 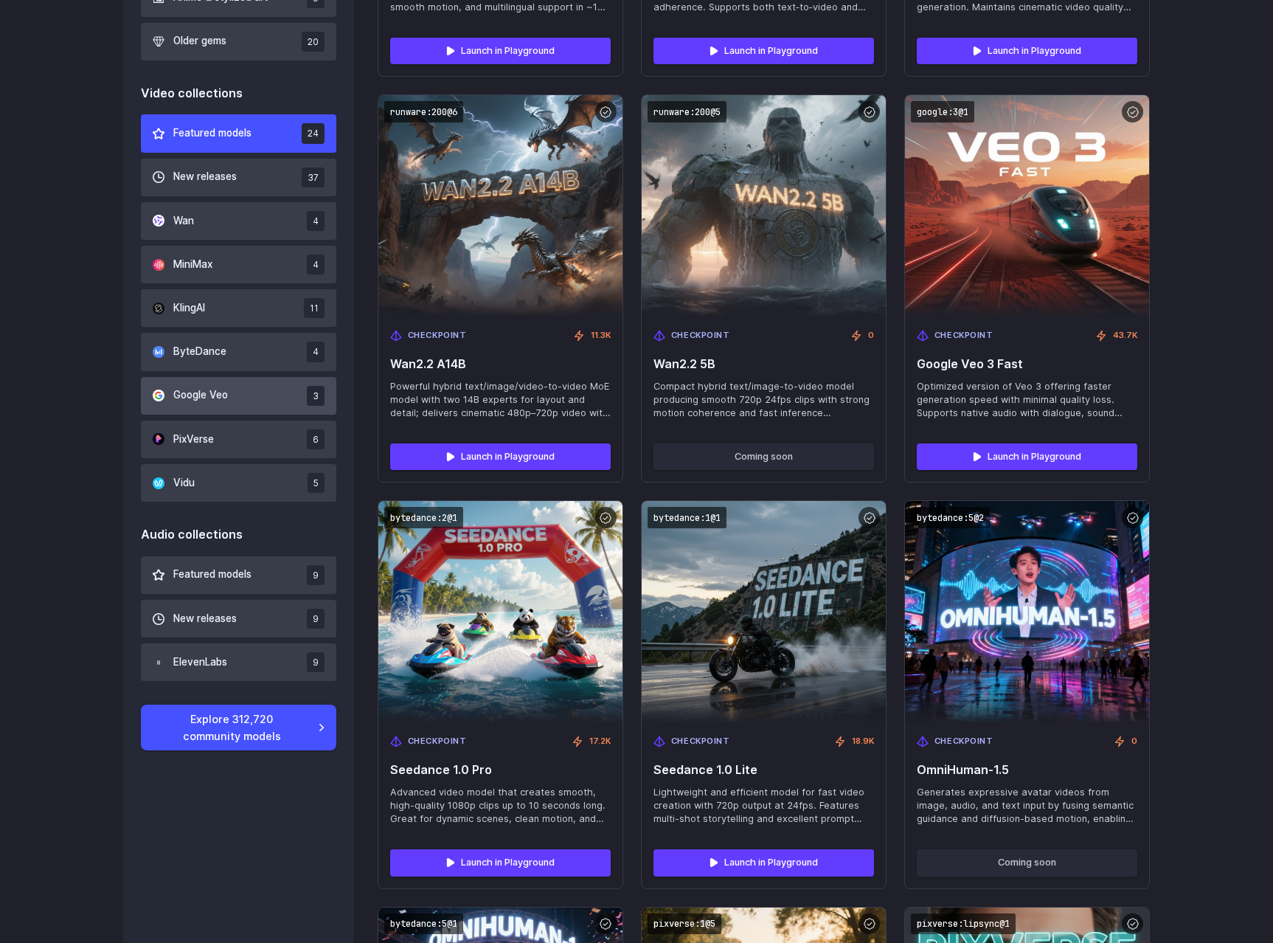 I want to click on button: Featured models 24, so click(x=238, y=133).